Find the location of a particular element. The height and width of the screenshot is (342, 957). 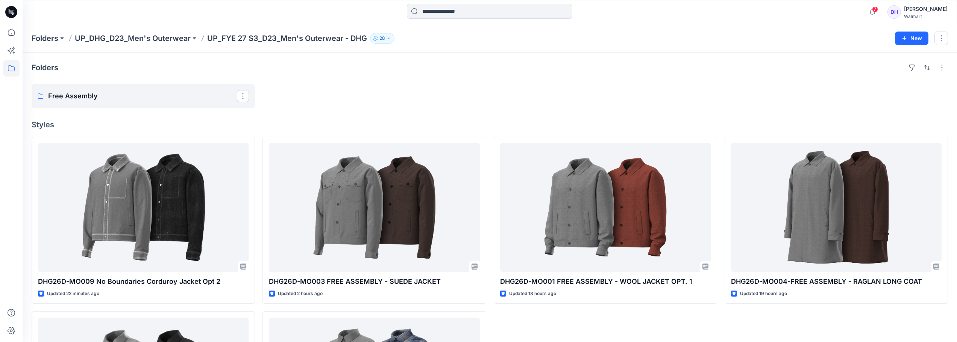

h4: Styles is located at coordinates (489, 125).